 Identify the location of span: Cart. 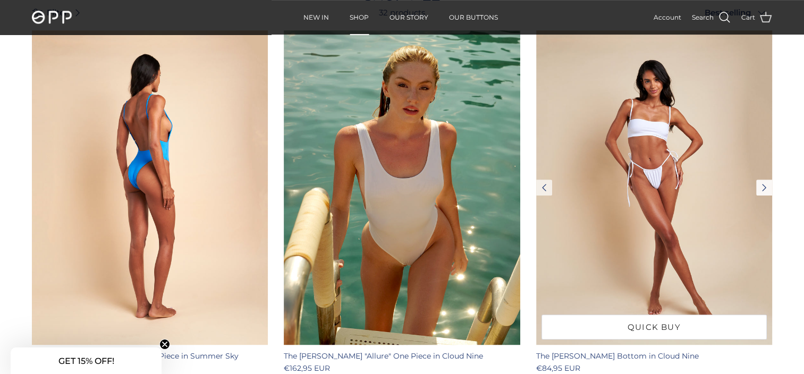
(748, 17).